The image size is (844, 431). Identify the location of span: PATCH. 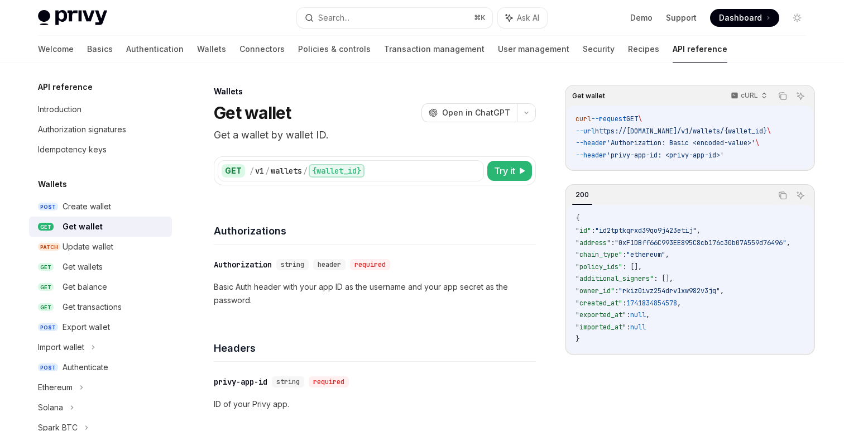
(49, 247).